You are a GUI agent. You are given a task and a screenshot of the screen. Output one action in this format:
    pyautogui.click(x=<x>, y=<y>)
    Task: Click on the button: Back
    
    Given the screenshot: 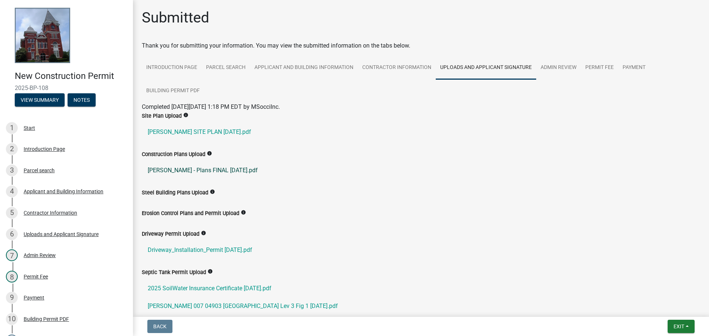 What is the action you would take?
    pyautogui.click(x=160, y=327)
    